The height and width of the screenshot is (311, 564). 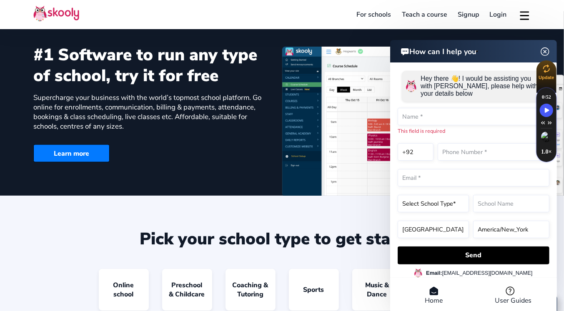 I want to click on a: For schools, so click(x=374, y=15).